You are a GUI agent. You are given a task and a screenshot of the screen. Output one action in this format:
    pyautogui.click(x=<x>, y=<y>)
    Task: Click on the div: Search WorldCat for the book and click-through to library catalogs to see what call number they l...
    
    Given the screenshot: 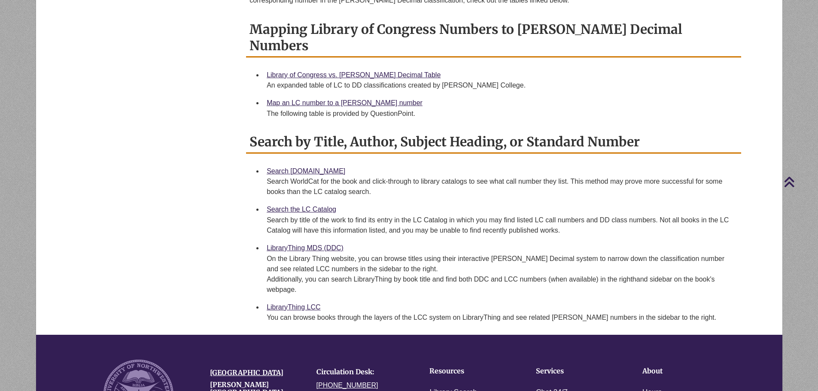 What is the action you would take?
    pyautogui.click(x=500, y=187)
    